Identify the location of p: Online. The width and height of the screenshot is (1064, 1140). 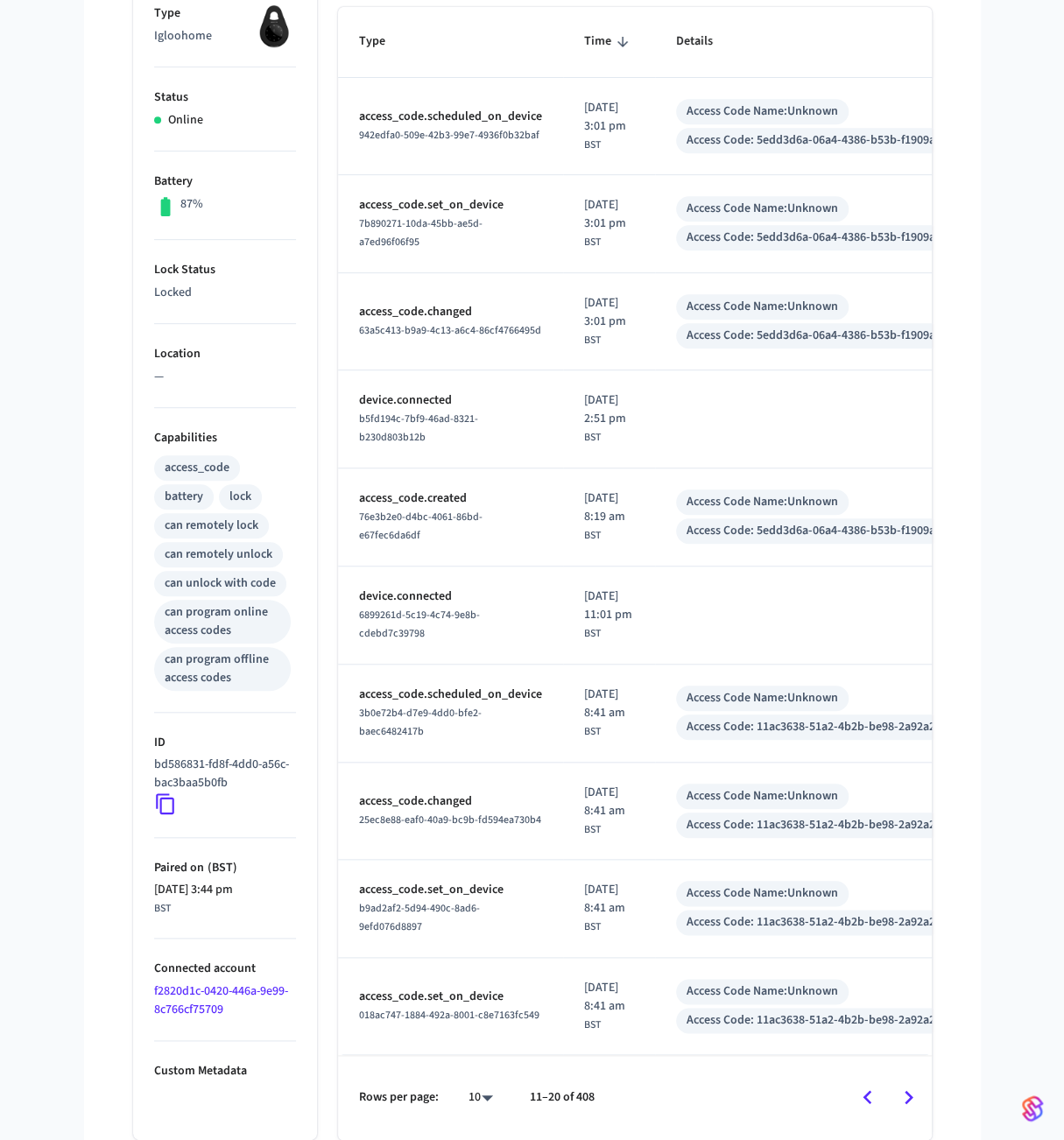
(186, 120).